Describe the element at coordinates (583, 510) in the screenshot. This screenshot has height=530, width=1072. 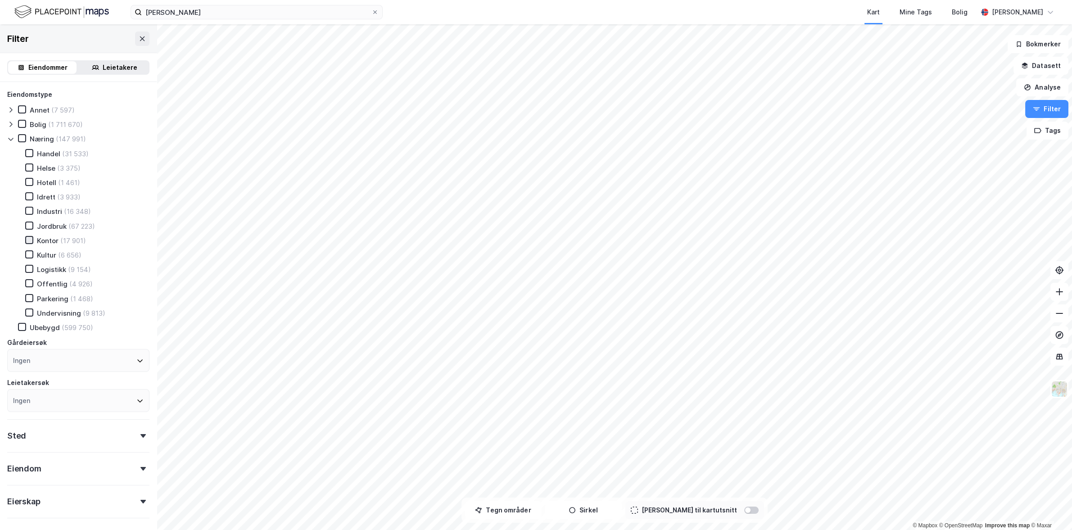
I see `button: Sirkel` at that location.